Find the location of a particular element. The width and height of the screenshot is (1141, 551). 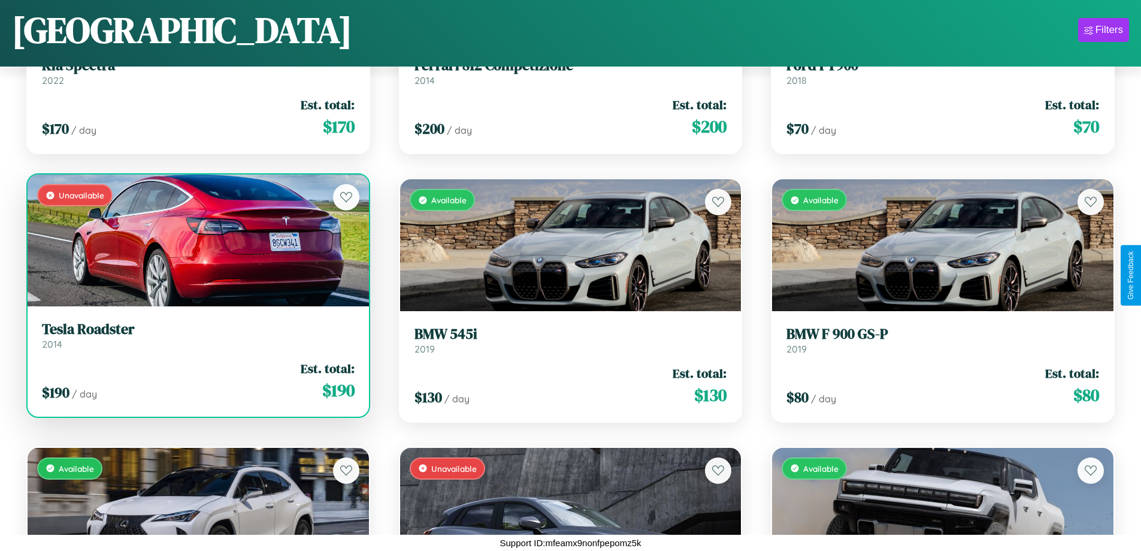

h3: Tesla Roadster is located at coordinates (198, 329).